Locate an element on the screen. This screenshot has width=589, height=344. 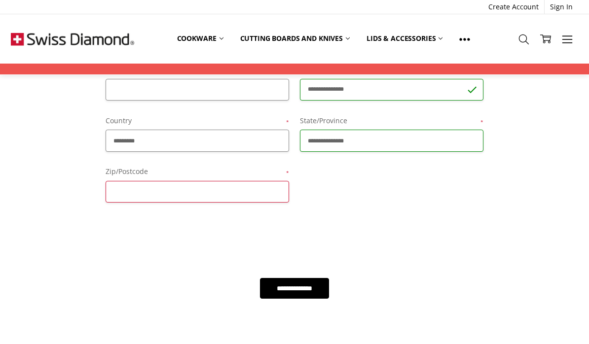
a: Lids & Accessories is located at coordinates (404, 38).